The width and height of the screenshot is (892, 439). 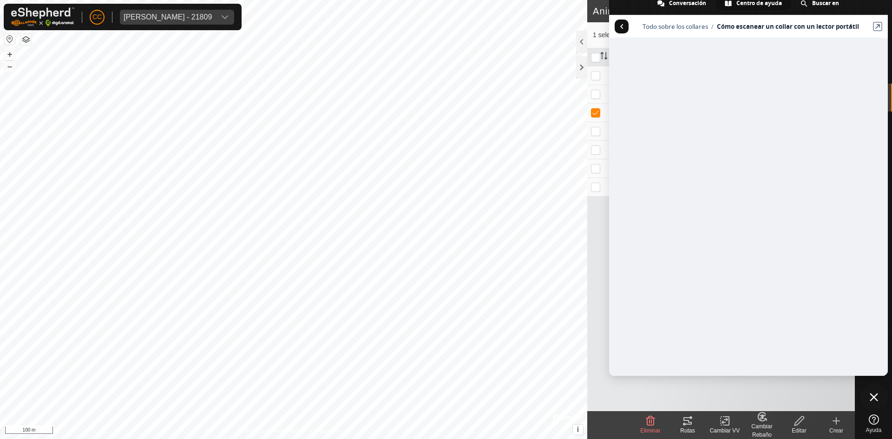 I want to click on span: i, so click(x=578, y=429).